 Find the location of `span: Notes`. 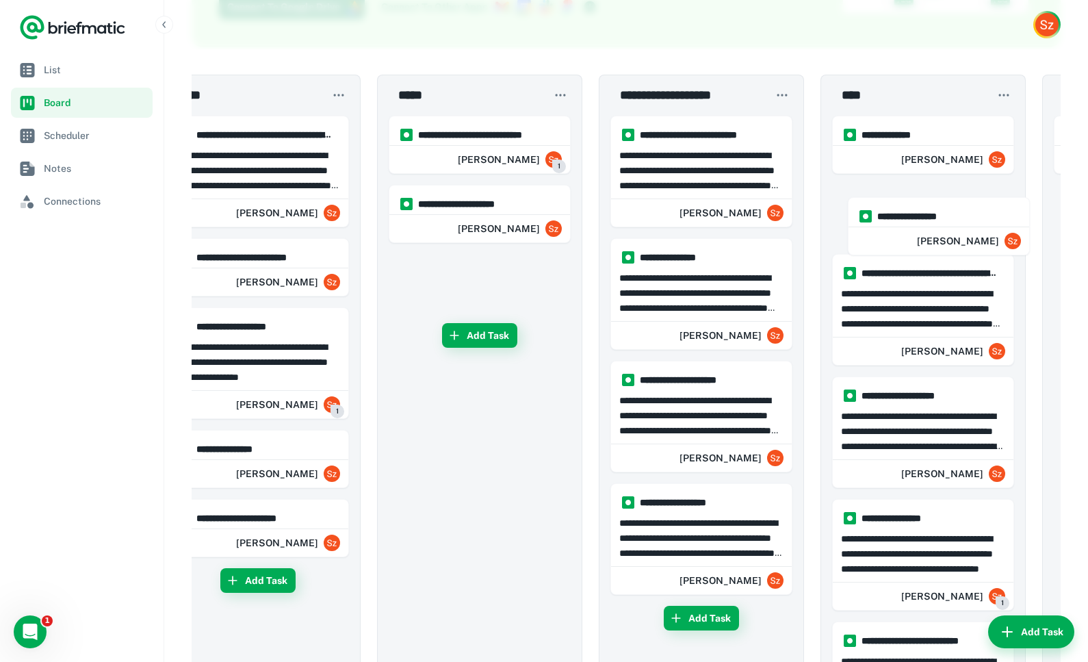

span: Notes is located at coordinates (95, 168).